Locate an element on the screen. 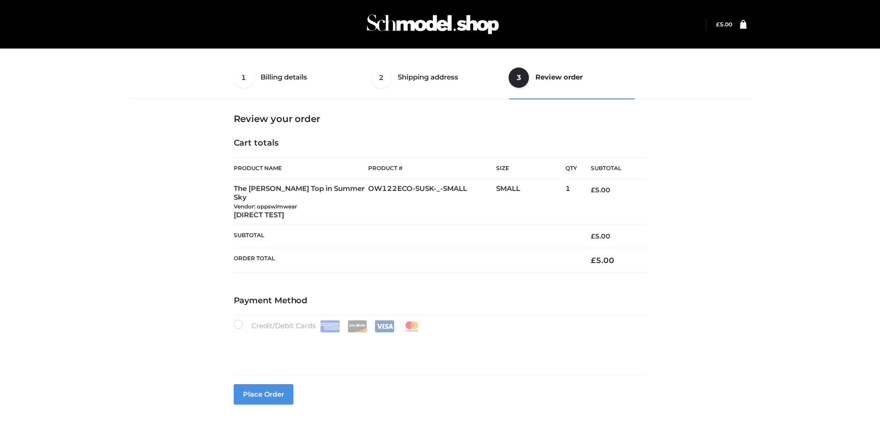  h4: Payment Method is located at coordinates (440, 301).